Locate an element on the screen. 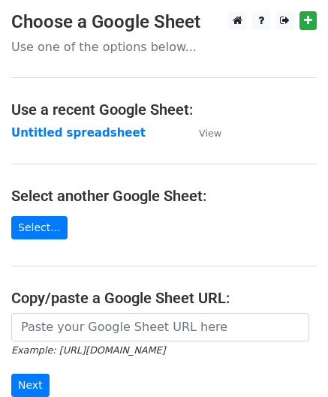 The image size is (328, 397). small: View is located at coordinates (210, 133).